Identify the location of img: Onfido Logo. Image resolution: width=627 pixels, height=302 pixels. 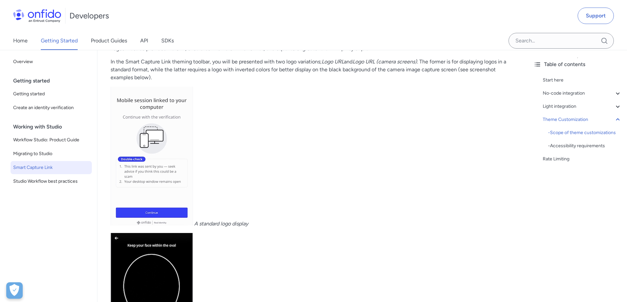
(37, 16).